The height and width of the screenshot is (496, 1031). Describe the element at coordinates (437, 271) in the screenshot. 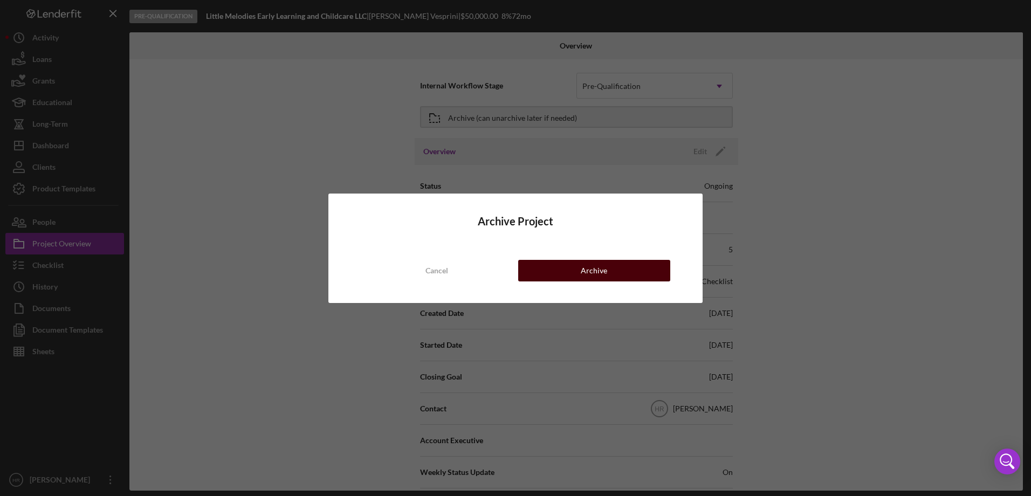

I see `button: Cancel` at that location.